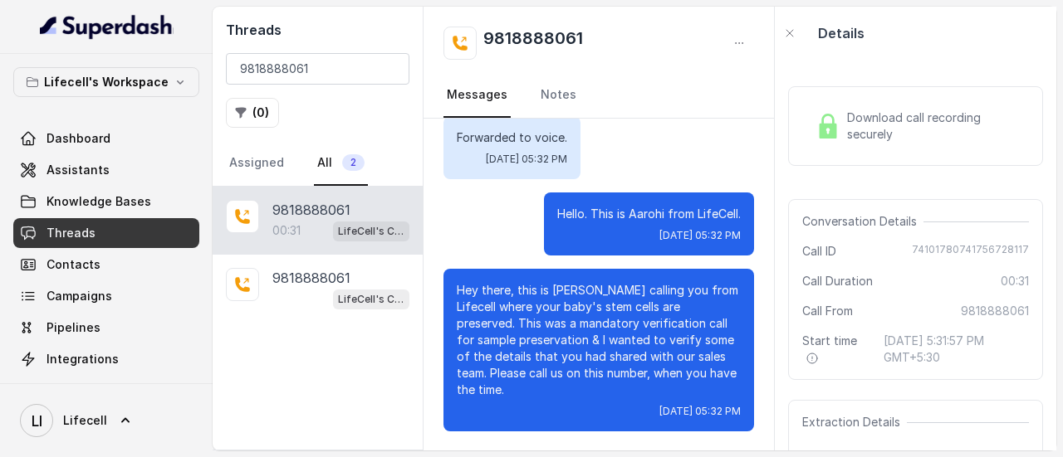 The height and width of the screenshot is (457, 1063). Describe the element at coordinates (106, 139) in the screenshot. I see `a: Dashboard` at that location.